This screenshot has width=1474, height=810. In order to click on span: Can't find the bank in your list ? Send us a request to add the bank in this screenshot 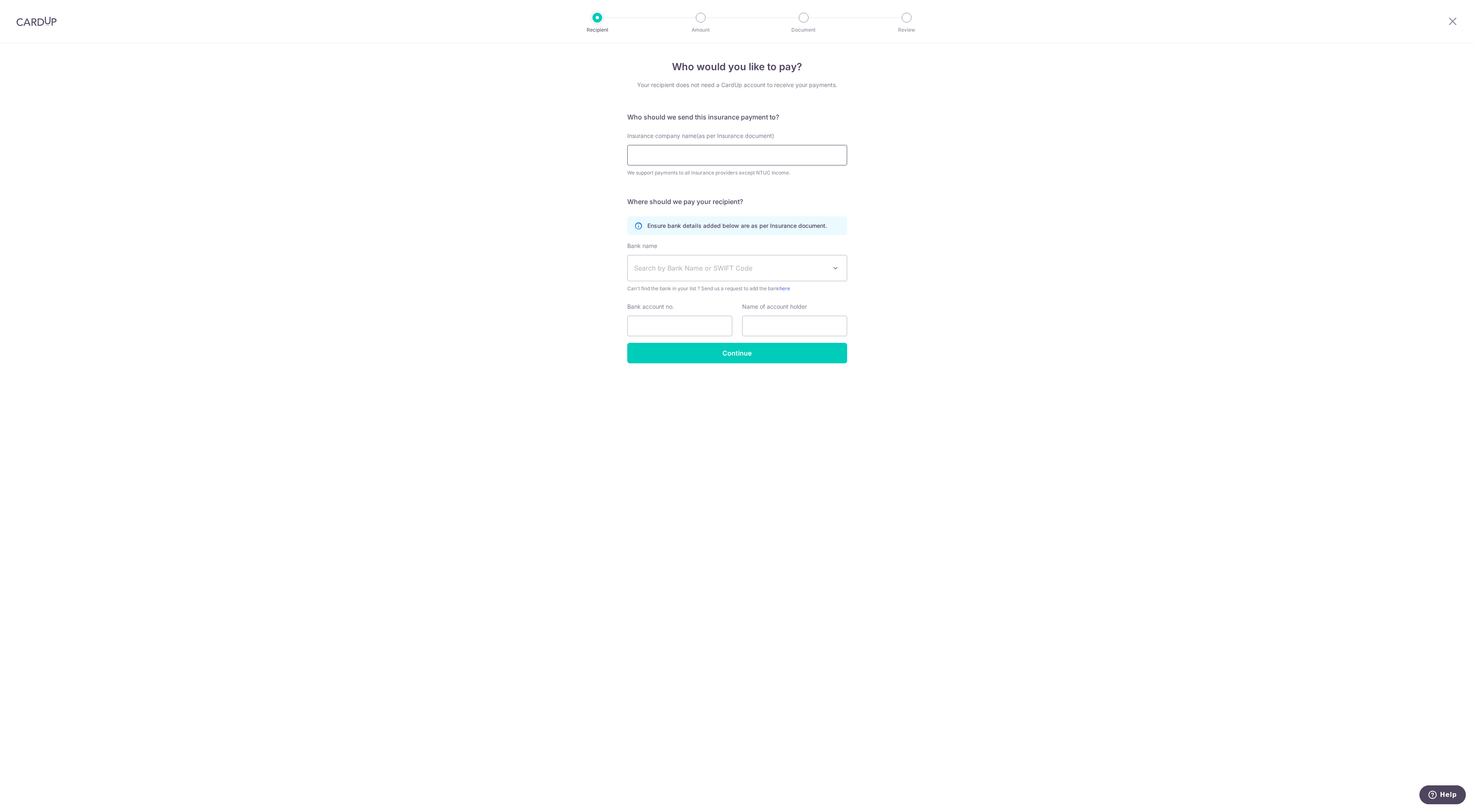, I will do `click(737, 288)`.